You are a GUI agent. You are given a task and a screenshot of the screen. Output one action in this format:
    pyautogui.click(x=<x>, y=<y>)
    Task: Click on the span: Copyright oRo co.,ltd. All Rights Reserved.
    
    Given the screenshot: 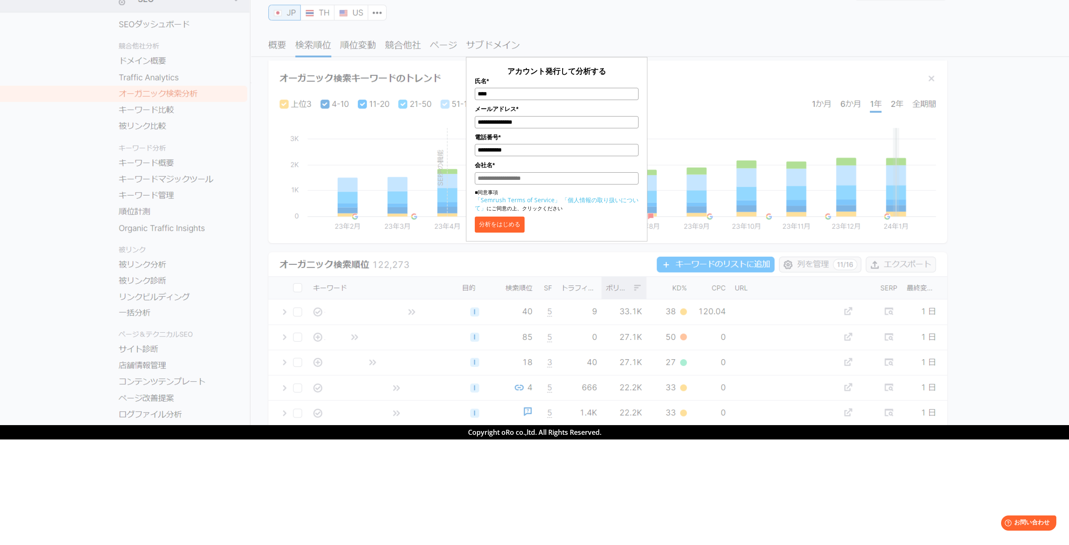 What is the action you would take?
    pyautogui.click(x=535, y=432)
    